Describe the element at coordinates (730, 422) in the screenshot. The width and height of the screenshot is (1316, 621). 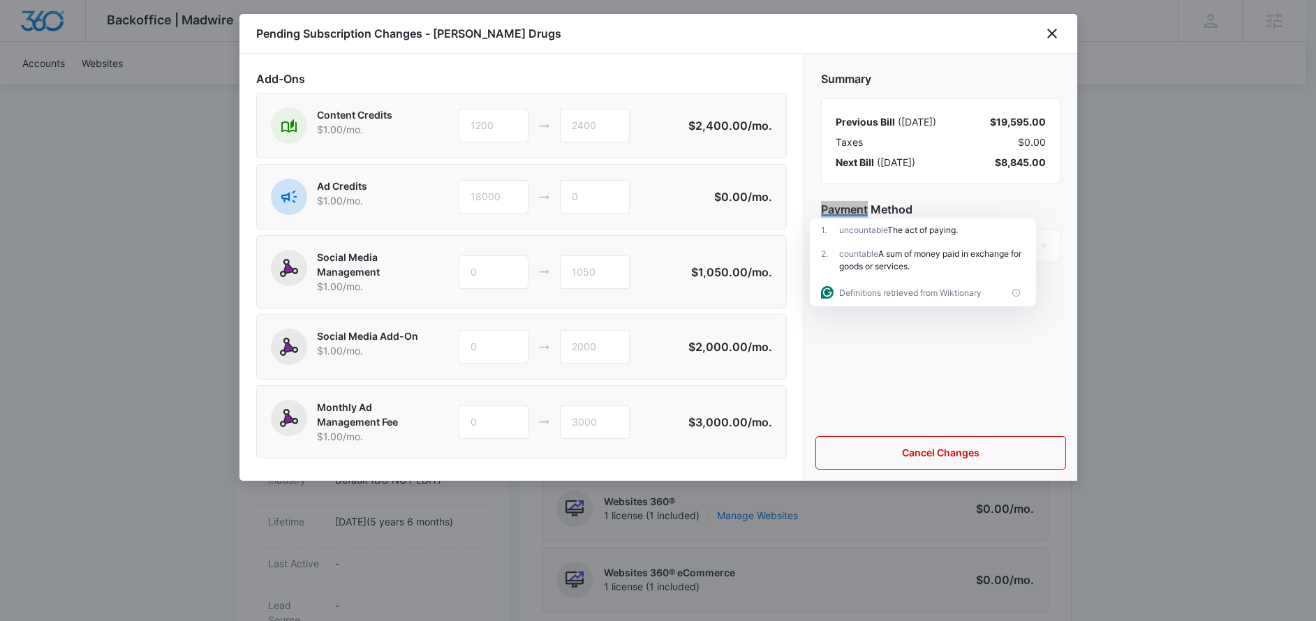
I see `p: $3,000.00` at that location.